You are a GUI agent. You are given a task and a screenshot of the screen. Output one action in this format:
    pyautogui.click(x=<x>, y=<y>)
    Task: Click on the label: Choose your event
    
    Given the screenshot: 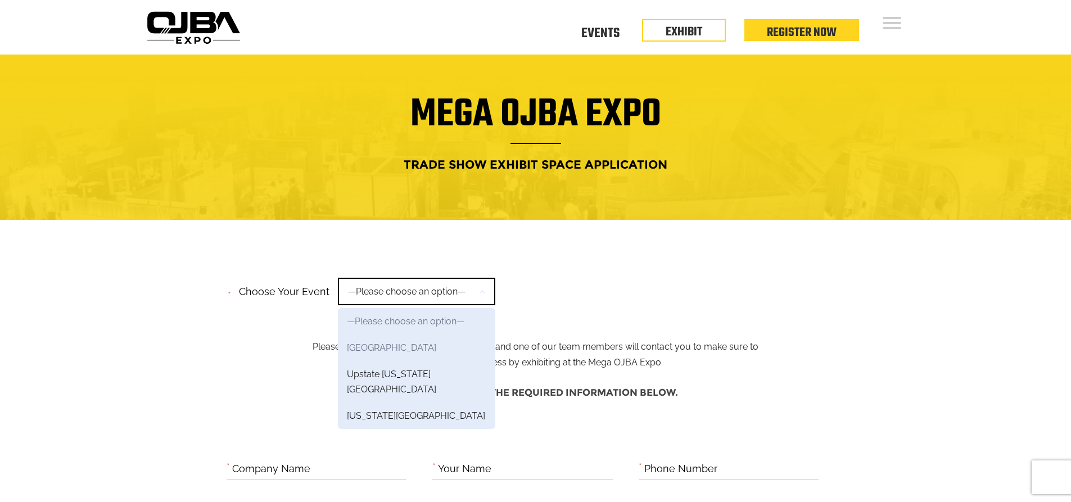 What is the action you would take?
    pyautogui.click(x=281, y=288)
    